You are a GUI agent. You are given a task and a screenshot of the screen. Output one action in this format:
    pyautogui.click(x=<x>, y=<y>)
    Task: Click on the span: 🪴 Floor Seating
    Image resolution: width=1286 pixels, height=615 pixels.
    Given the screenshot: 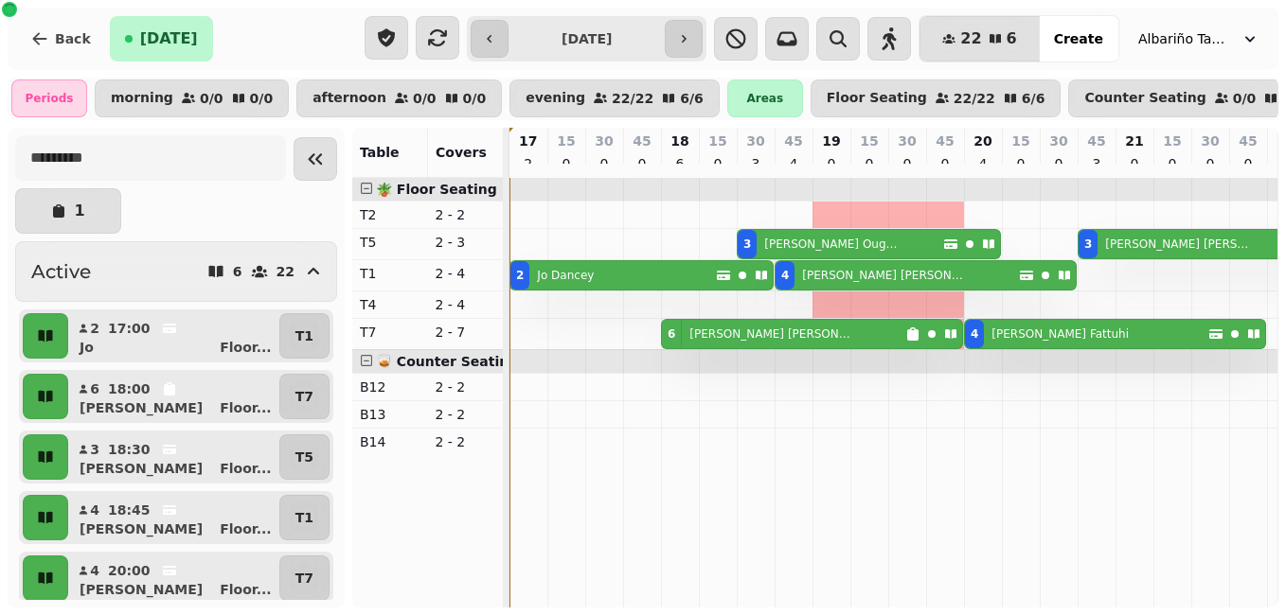 What is the action you would take?
    pyautogui.click(x=436, y=189)
    